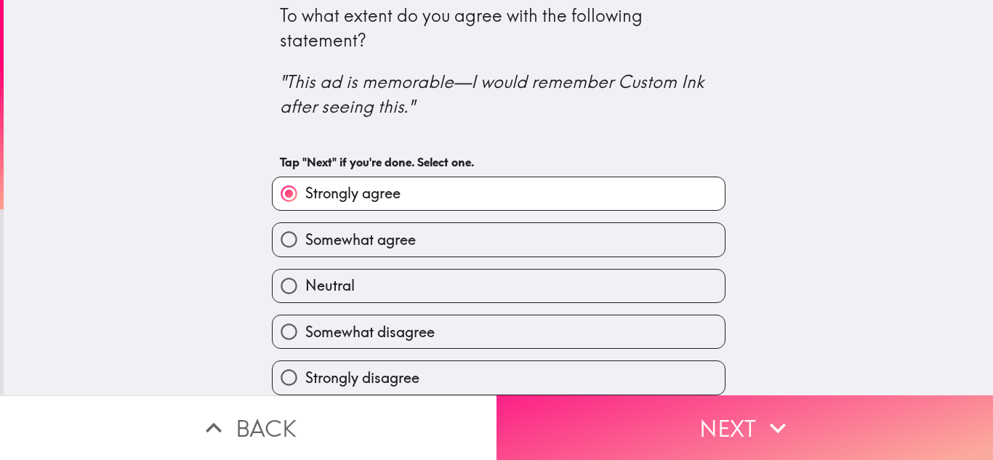  Describe the element at coordinates (499, 377) in the screenshot. I see `button: Strongly disagree` at that location.